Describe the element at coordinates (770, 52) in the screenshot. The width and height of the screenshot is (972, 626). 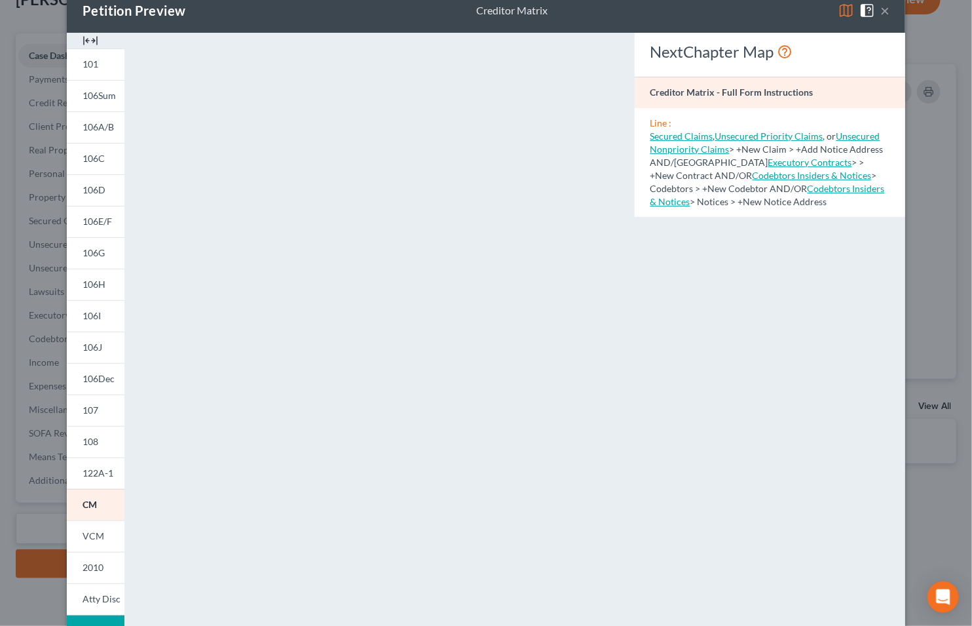
I see `div: NextChapter Map` at that location.